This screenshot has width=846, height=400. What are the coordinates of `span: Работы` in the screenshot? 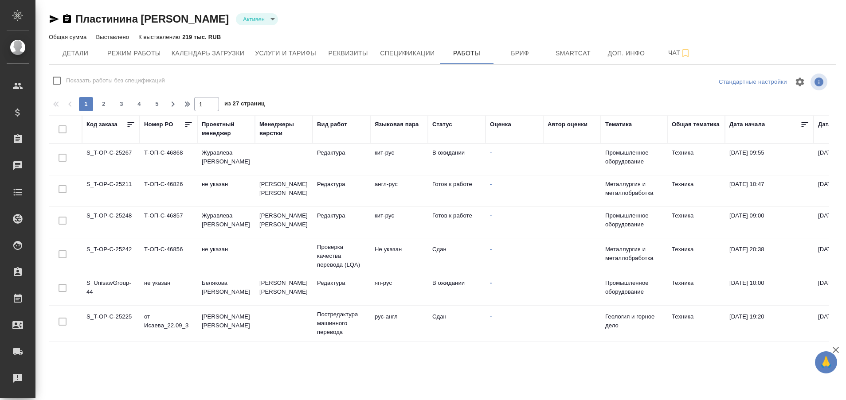 It's located at (467, 53).